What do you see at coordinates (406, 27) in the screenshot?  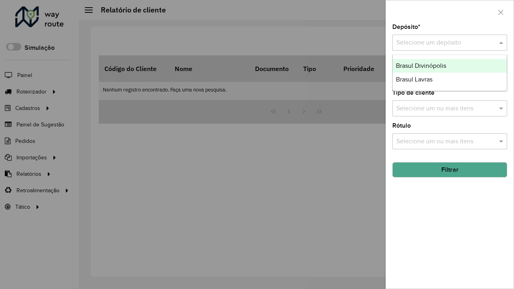 I see `label: Depósito` at bounding box center [406, 27].